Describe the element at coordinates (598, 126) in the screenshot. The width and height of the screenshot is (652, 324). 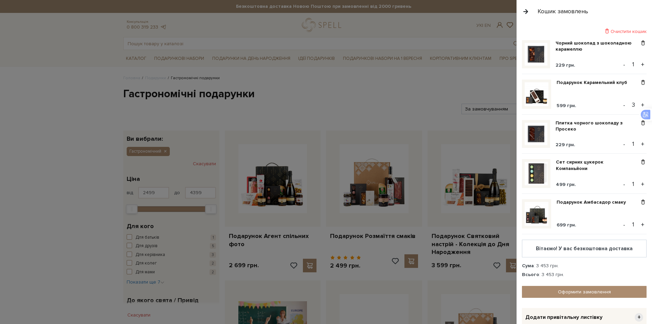
I see `a: Плитка чорного шоколаду з Просеко` at that location.